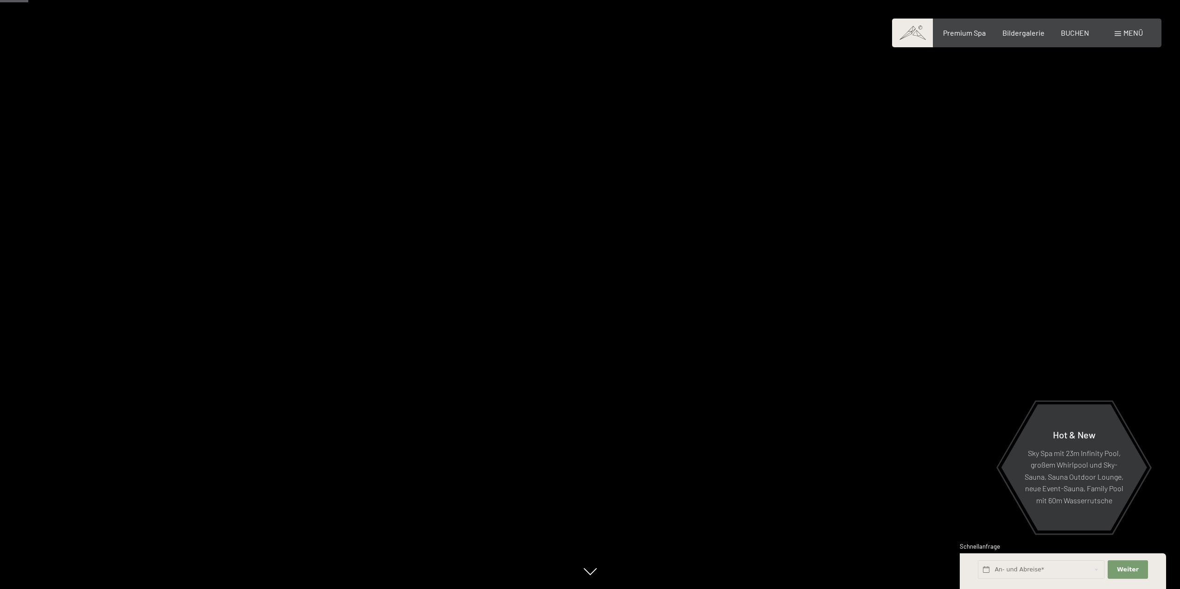  What do you see at coordinates (964, 32) in the screenshot?
I see `a: Premium Spa` at bounding box center [964, 32].